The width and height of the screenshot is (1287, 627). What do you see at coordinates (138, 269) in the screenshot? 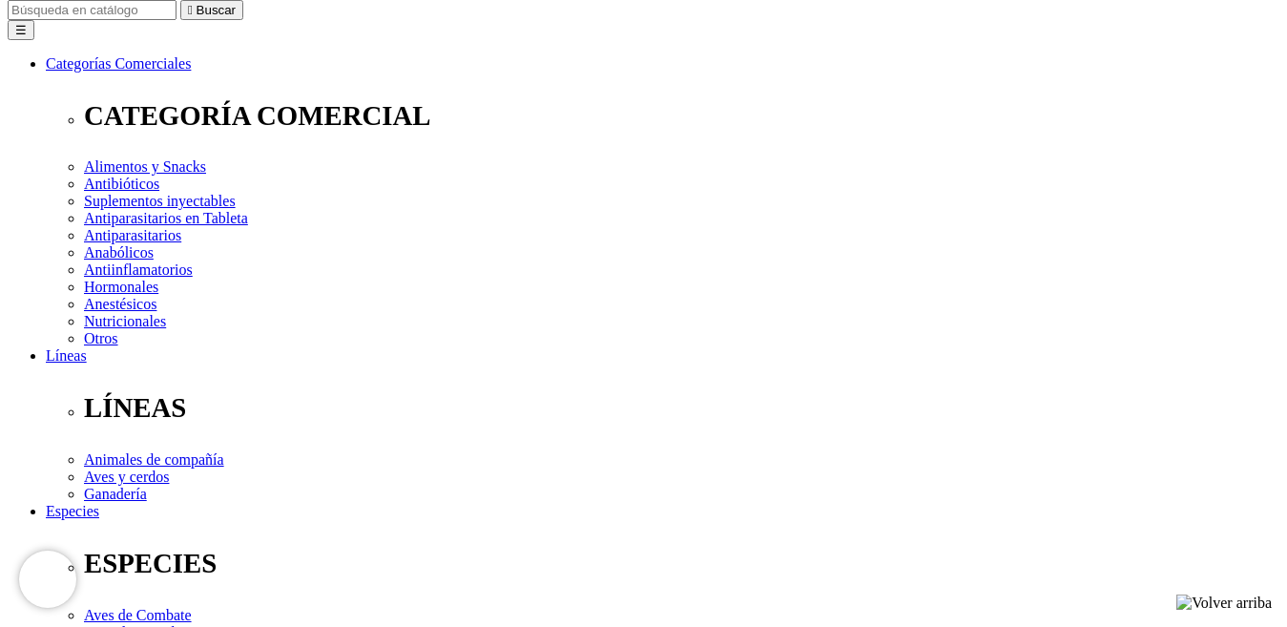
I see `a: Antiinflamatorios` at bounding box center [138, 269].